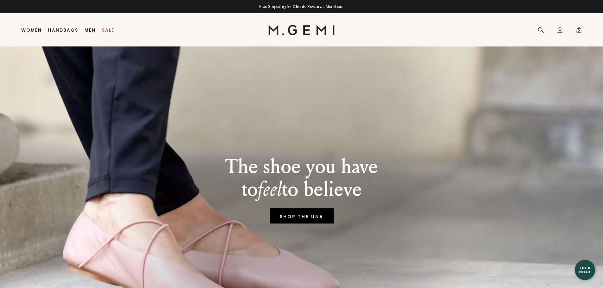 The width and height of the screenshot is (603, 288). What do you see at coordinates (301, 190) in the screenshot?
I see `p: to to believe` at bounding box center [301, 190].